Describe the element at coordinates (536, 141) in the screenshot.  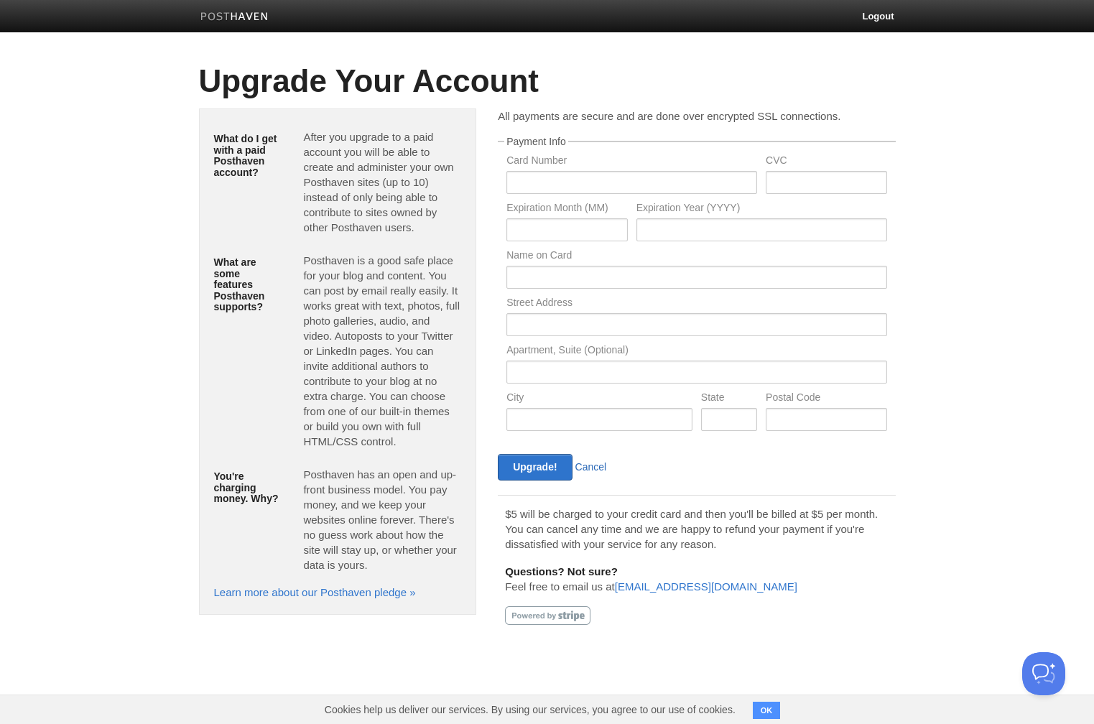
I see `legend: Payment Info` at that location.